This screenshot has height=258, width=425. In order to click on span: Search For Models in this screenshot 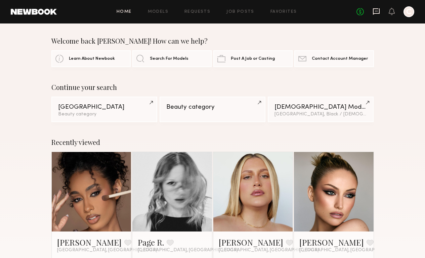, I will do `click(169, 59)`.